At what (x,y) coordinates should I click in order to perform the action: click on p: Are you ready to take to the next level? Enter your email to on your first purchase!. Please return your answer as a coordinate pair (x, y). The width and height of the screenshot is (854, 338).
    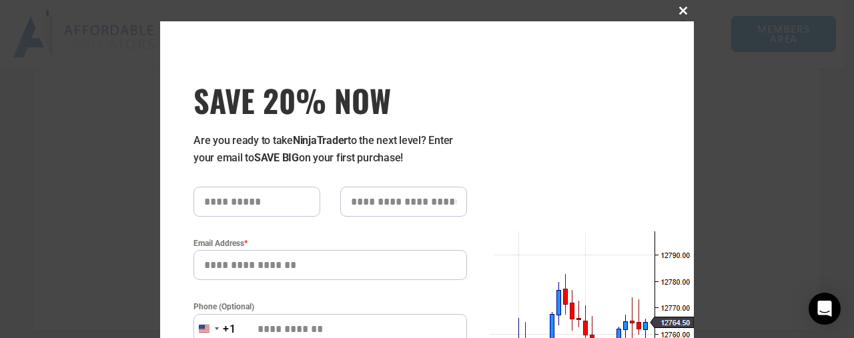
    Looking at the image, I should click on (330, 149).